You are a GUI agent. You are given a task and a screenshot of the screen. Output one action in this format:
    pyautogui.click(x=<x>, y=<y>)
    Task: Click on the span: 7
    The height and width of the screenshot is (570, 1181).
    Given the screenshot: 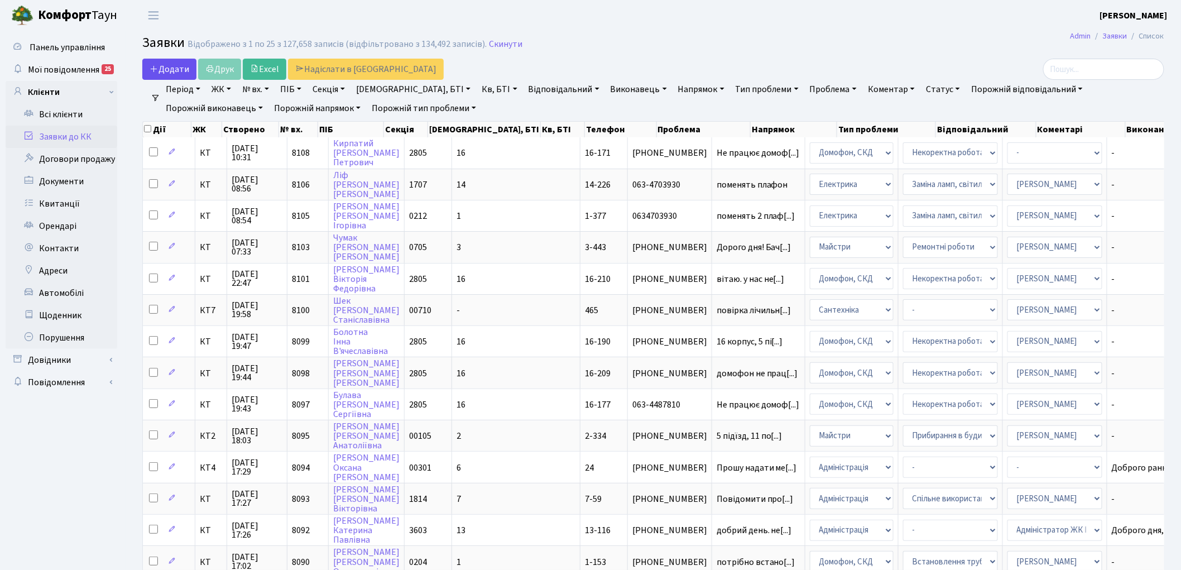 What is the action you would take?
    pyautogui.click(x=459, y=499)
    